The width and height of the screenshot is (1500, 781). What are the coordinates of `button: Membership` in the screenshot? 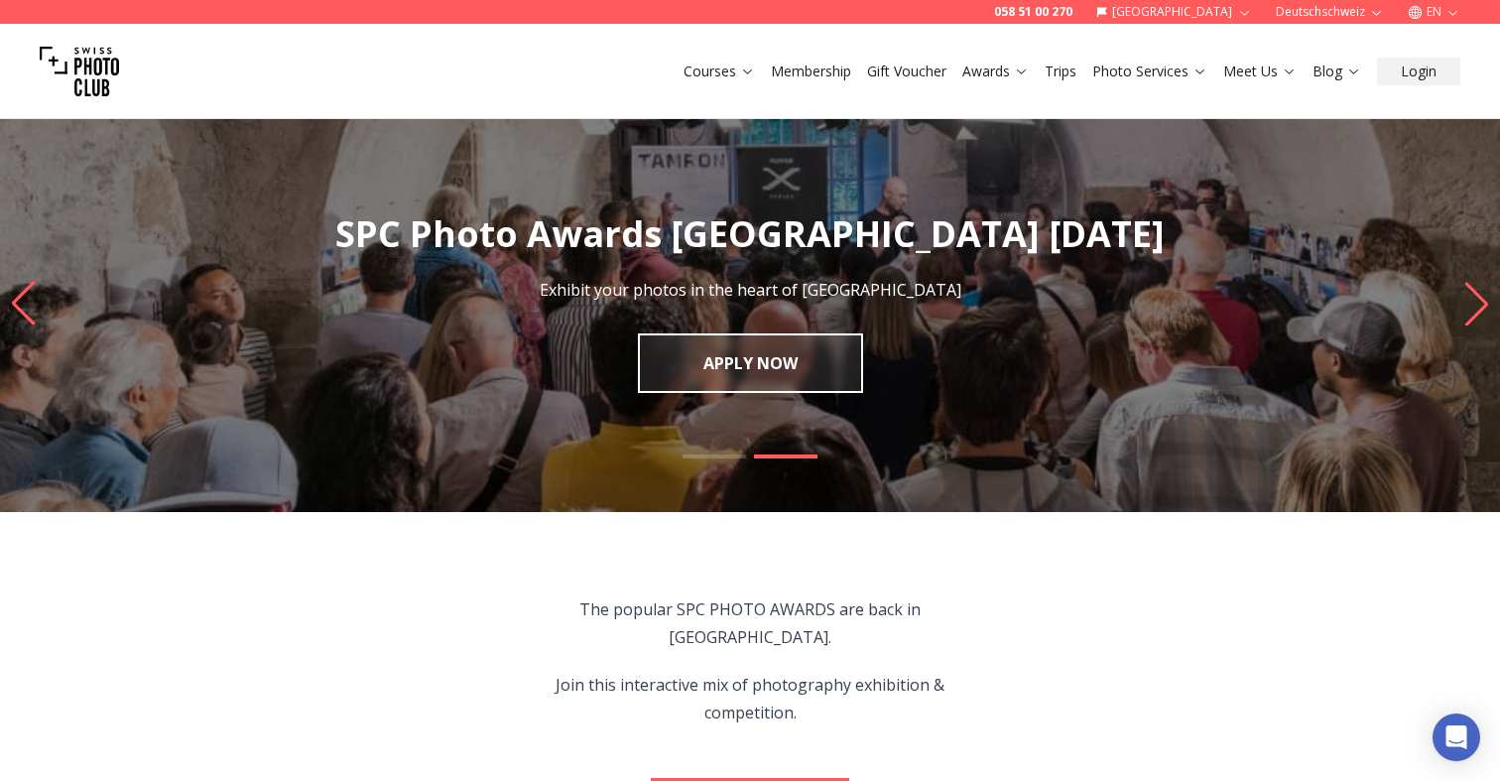 It's located at (811, 71).